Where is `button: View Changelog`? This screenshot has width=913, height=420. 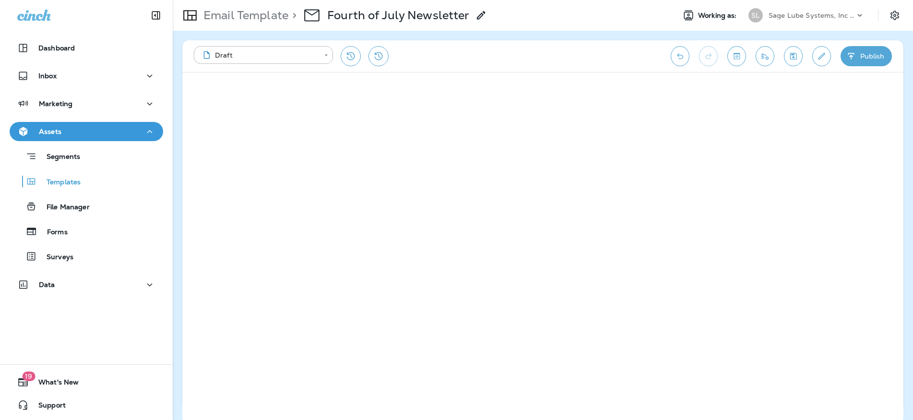 button: View Changelog is located at coordinates (379, 56).